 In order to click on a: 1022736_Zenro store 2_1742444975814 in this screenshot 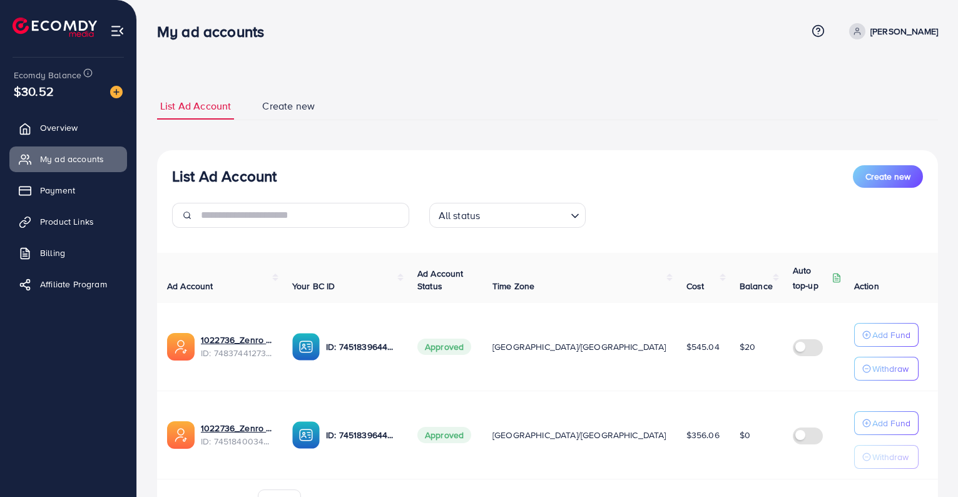, I will do `click(237, 340)`.